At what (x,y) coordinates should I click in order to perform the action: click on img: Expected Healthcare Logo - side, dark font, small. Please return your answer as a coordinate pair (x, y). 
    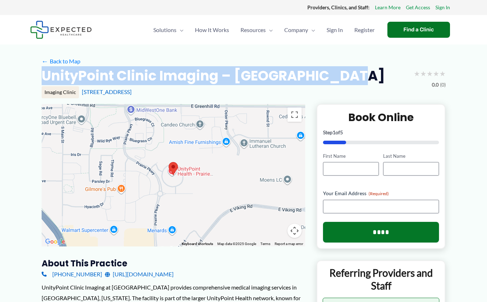
    Looking at the image, I should click on (61, 30).